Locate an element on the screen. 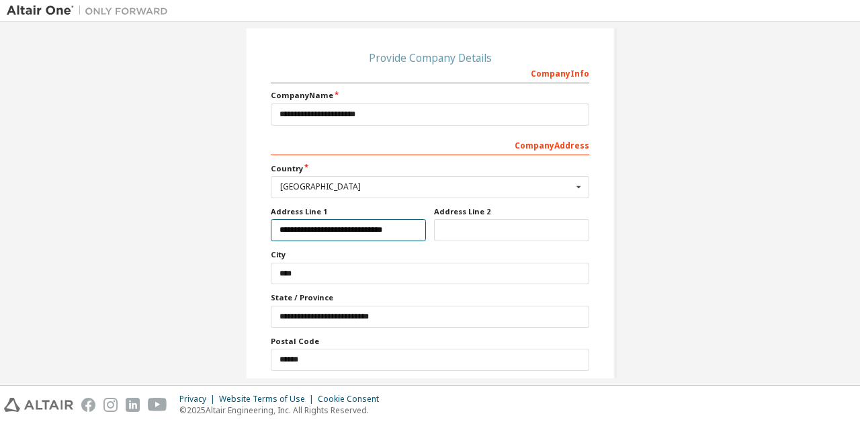  label: Address Line 1 is located at coordinates (348, 212).